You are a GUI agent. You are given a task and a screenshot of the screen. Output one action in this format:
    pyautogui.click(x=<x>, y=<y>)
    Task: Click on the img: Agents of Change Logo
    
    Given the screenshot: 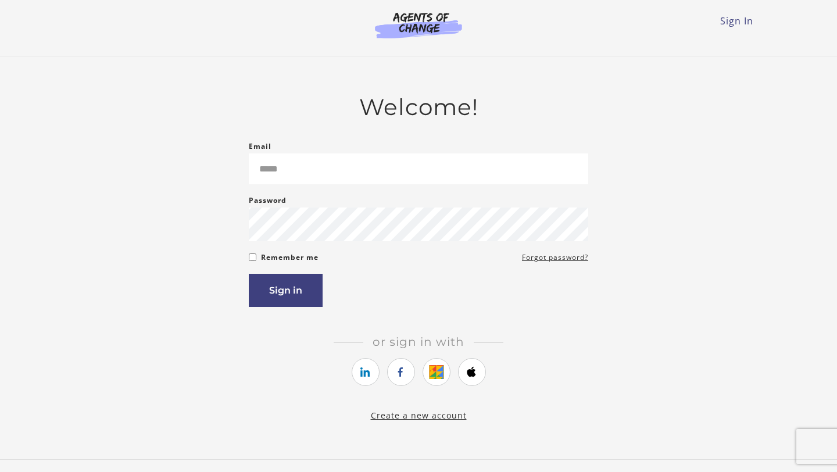 What is the action you would take?
    pyautogui.click(x=419, y=25)
    